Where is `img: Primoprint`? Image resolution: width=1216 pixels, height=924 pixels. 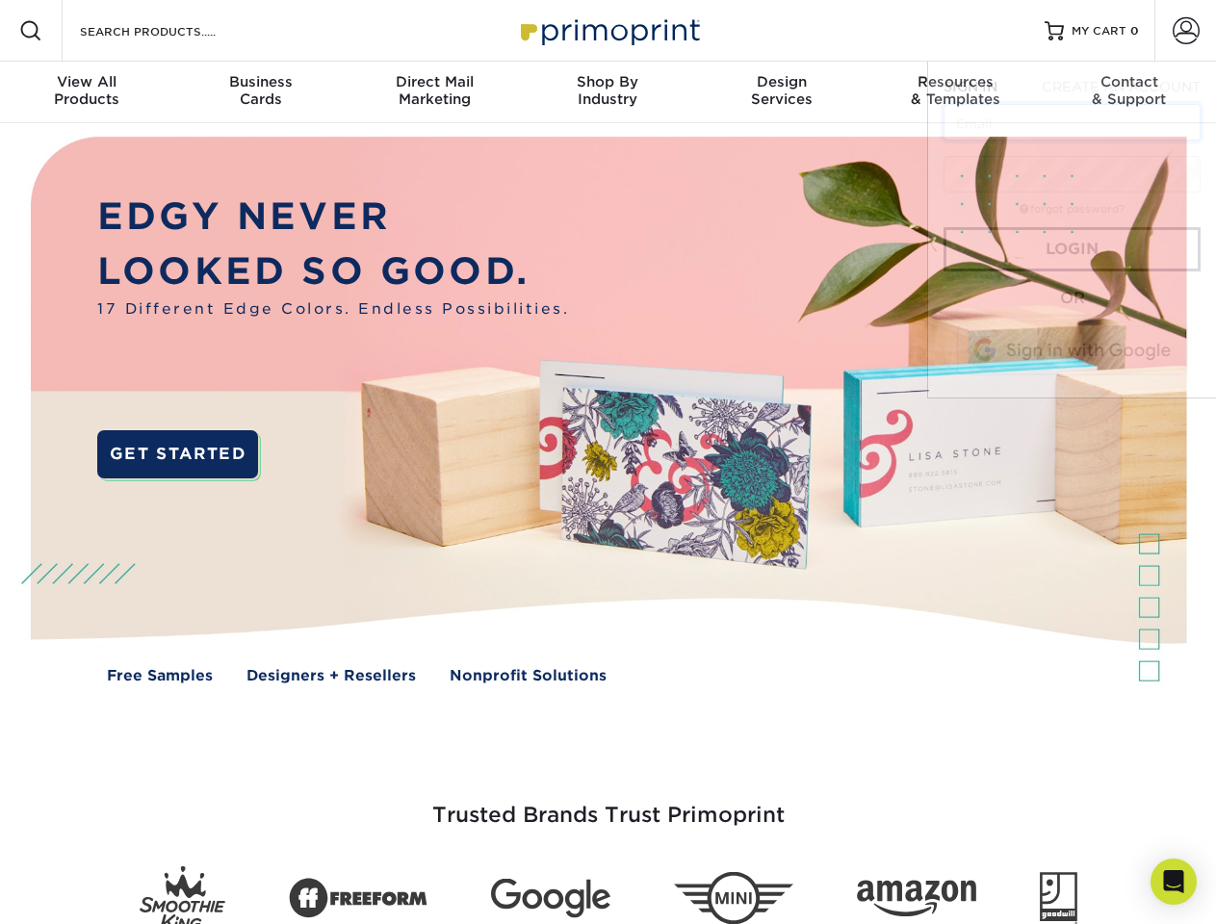 img: Primoprint is located at coordinates (608, 30).